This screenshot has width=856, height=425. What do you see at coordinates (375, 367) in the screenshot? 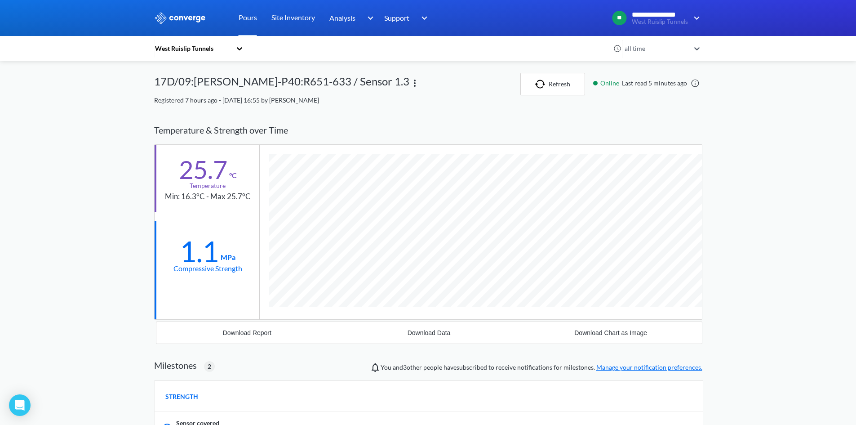
I see `img: notifications-icon.svg` at bounding box center [375, 367].